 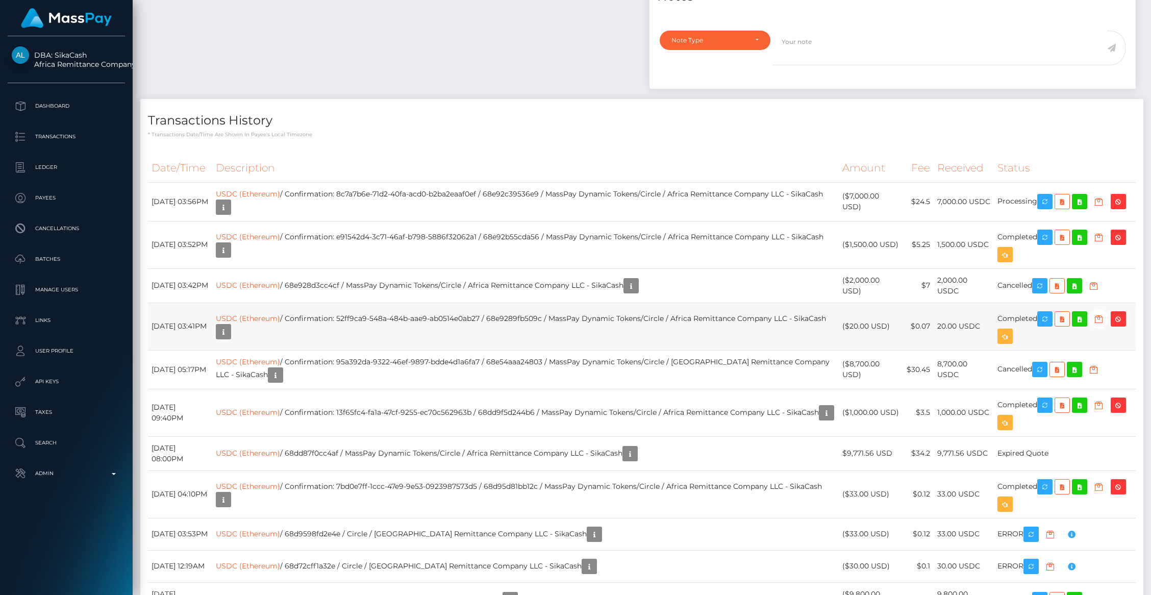 I want to click on td: ($20.00 USD), so click(x=871, y=326).